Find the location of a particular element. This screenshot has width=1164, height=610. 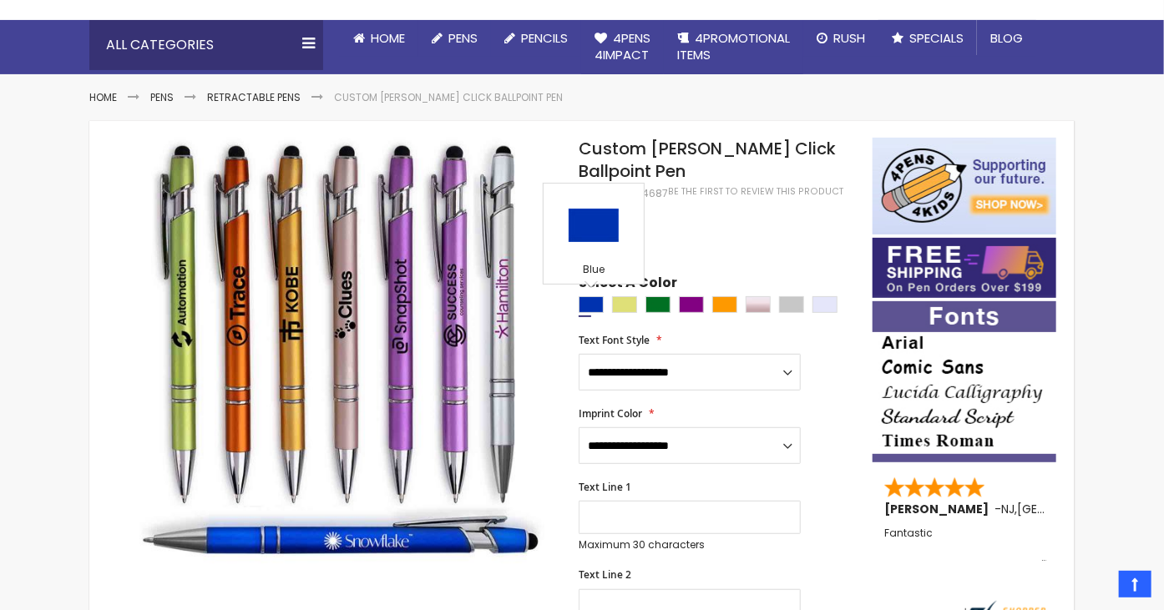

p: Maximum 30 characters is located at coordinates (689, 545).